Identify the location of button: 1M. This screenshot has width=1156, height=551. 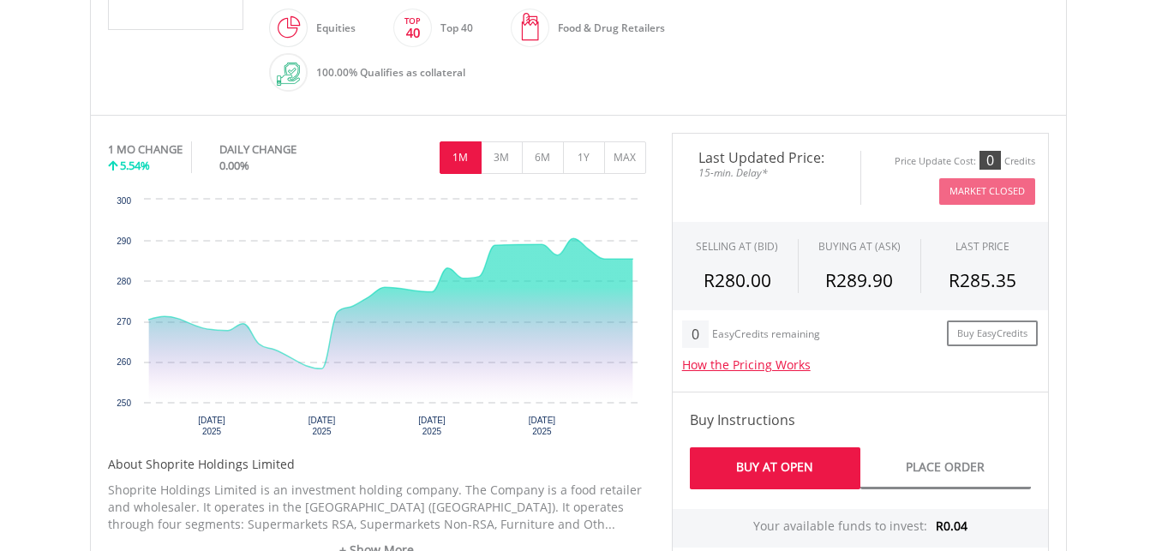
(460, 158).